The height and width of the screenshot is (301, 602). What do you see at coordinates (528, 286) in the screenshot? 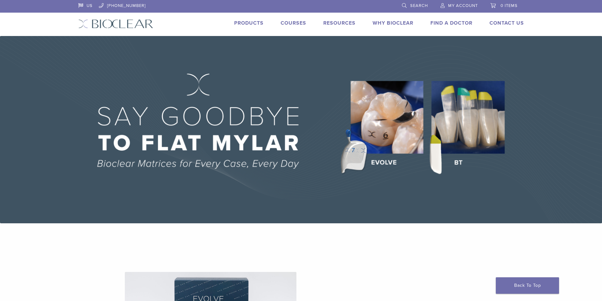
I see `a: Back To Top` at bounding box center [528, 286].